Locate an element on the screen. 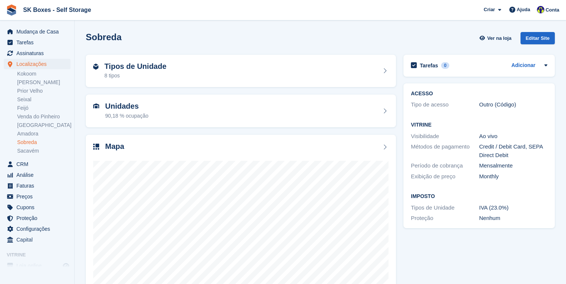 The height and width of the screenshot is (284, 566). div: Período de cobrança is located at coordinates (445, 166).